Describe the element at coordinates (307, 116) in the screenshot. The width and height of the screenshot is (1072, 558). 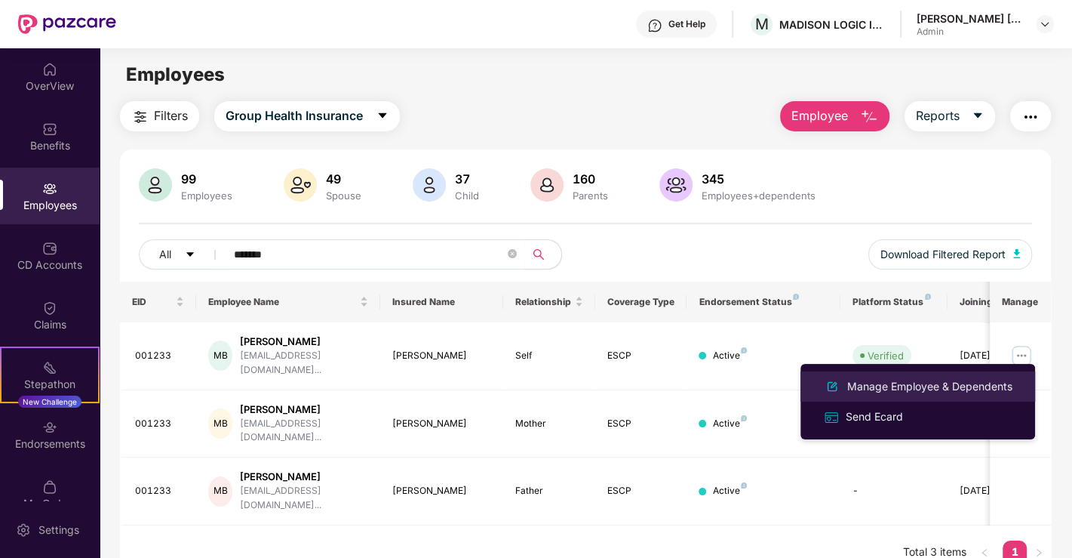
I see `button: Group Health Insurancecaret-down` at that location.